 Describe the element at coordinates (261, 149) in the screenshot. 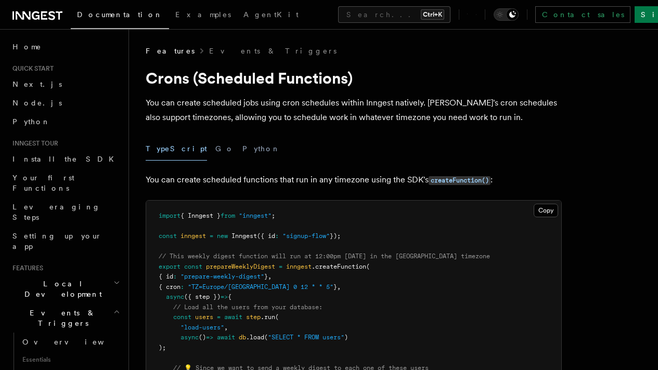

I see `button: Python` at that location.